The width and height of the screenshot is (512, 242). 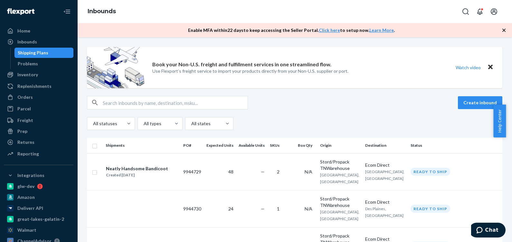 I want to click on div: Deliverr API, so click(x=30, y=208).